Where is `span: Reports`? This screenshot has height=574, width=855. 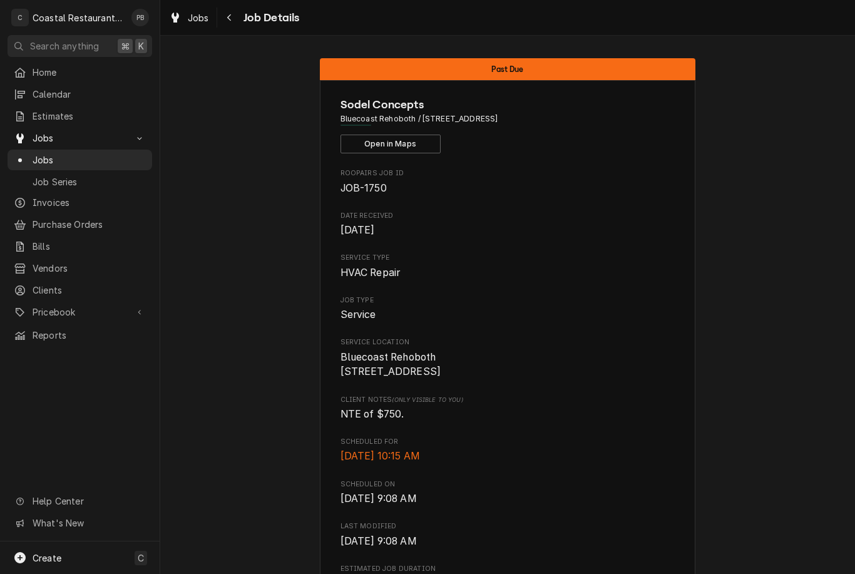 span: Reports is located at coordinates (89, 335).